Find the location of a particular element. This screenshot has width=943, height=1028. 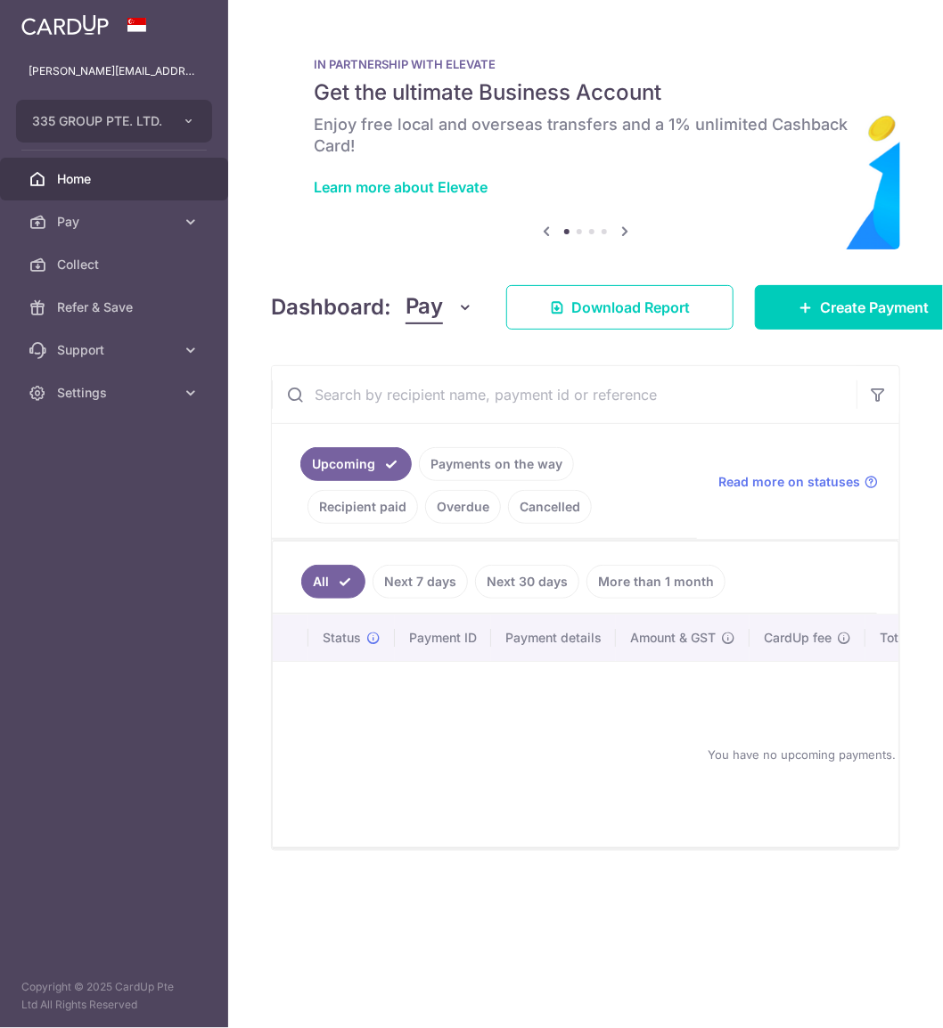

button: Pay is located at coordinates (439, 307).